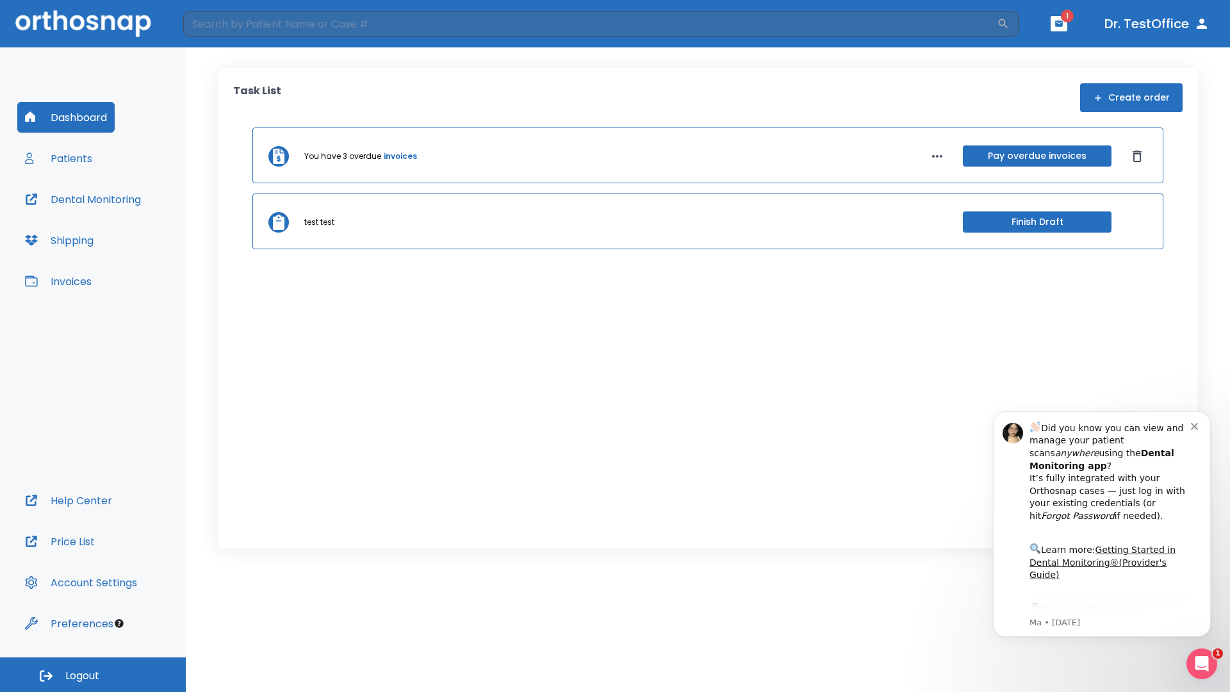 This screenshot has width=1230, height=692. What do you see at coordinates (66, 117) in the screenshot?
I see `button: Dashboard` at bounding box center [66, 117].